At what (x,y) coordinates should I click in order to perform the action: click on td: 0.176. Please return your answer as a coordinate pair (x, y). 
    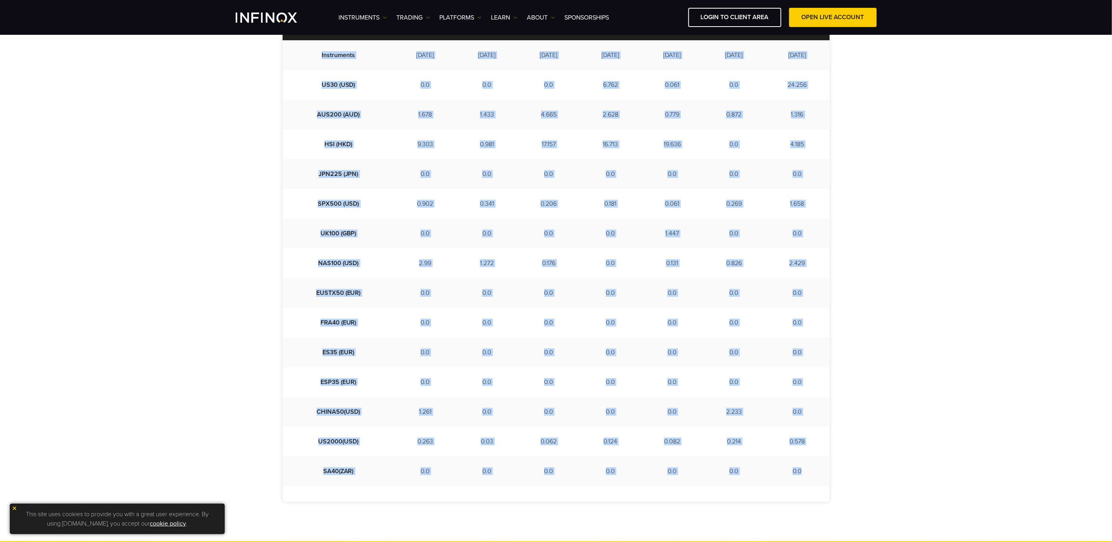
    Looking at the image, I should click on (549, 263).